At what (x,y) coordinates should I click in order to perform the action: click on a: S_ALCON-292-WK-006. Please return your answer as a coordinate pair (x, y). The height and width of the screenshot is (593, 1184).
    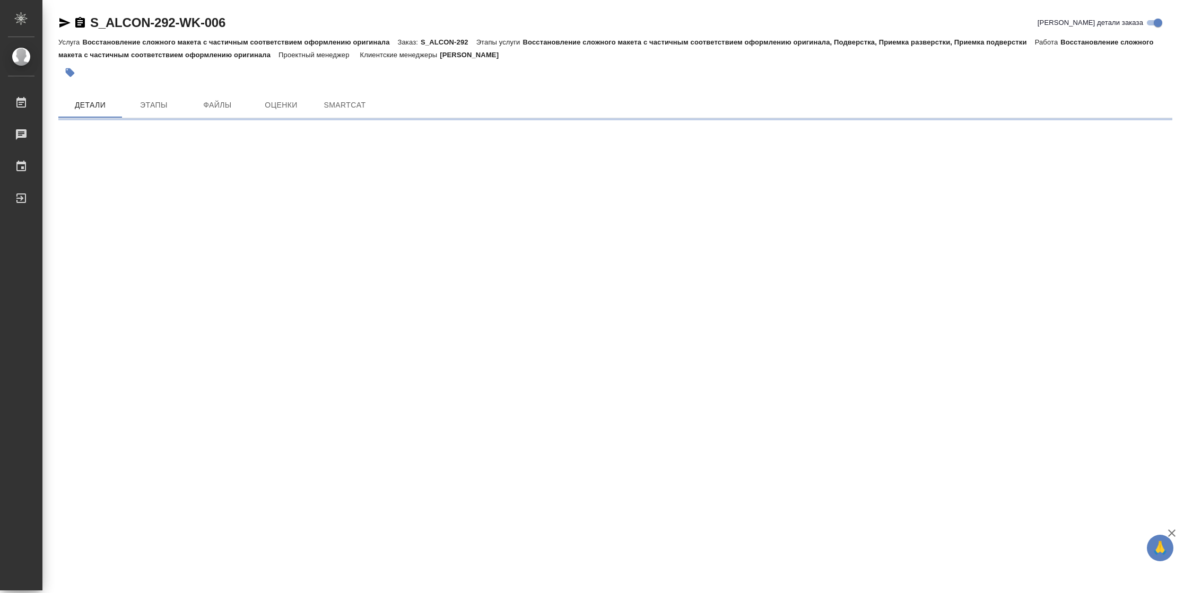
    Looking at the image, I should click on (157, 22).